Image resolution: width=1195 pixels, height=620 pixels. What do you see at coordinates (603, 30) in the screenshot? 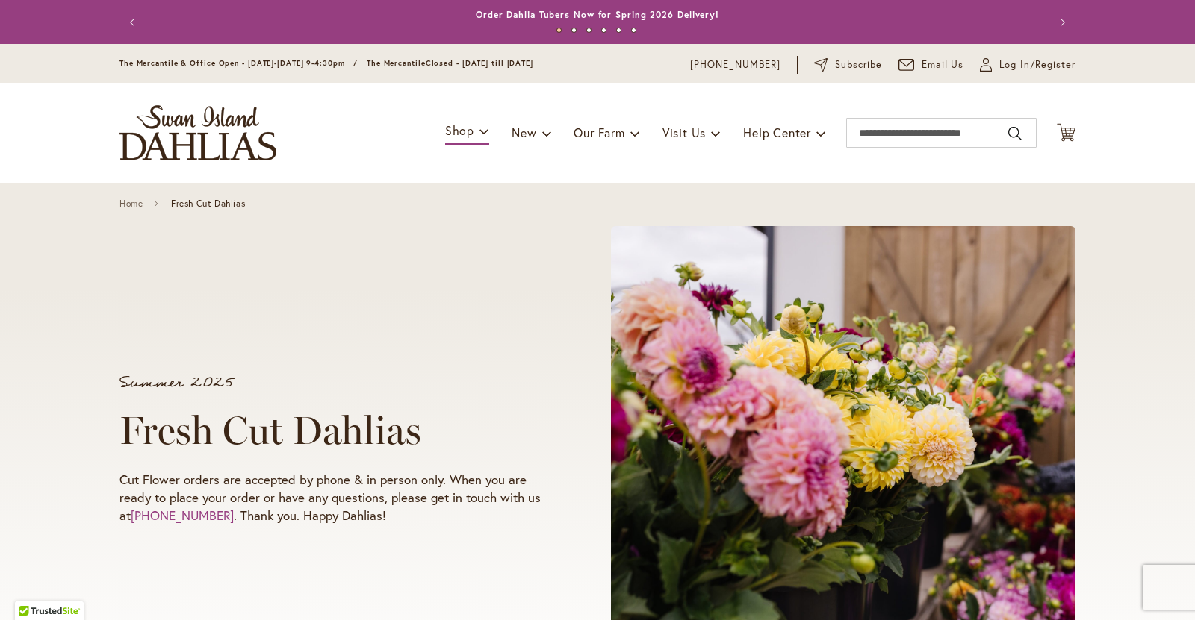
I see `button: 4 of 6` at bounding box center [603, 30].